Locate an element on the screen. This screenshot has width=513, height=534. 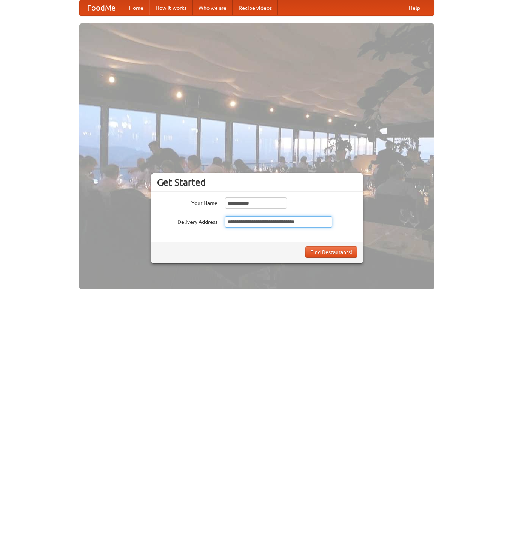
label: Your Name is located at coordinates (187, 202).